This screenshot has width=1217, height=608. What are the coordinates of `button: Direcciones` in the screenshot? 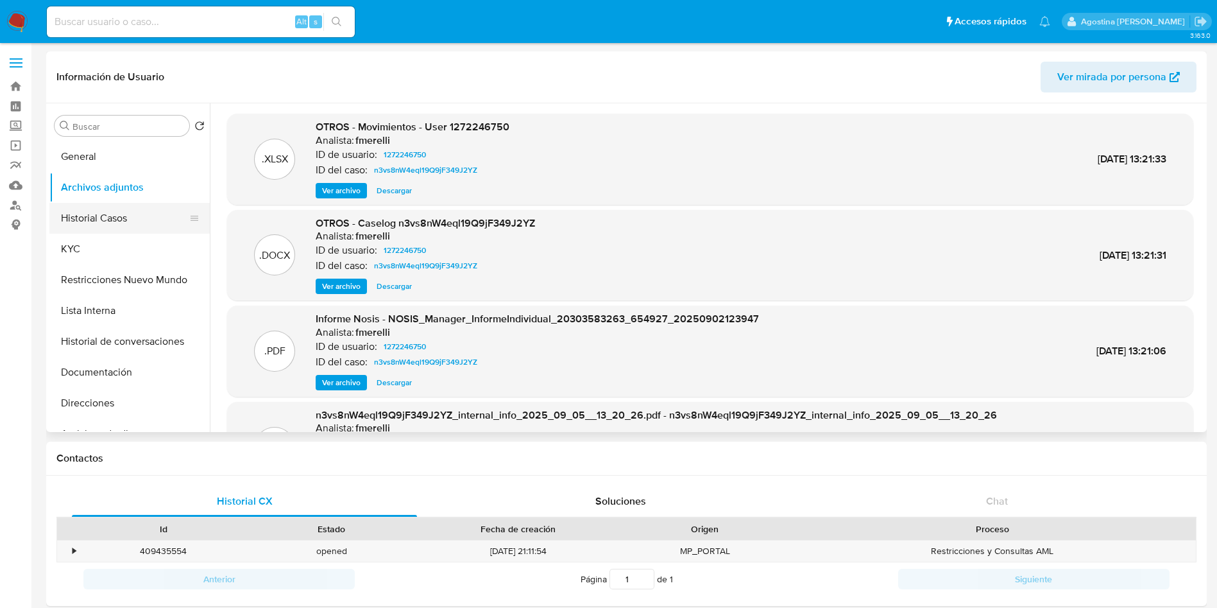 It's located at (130, 403).